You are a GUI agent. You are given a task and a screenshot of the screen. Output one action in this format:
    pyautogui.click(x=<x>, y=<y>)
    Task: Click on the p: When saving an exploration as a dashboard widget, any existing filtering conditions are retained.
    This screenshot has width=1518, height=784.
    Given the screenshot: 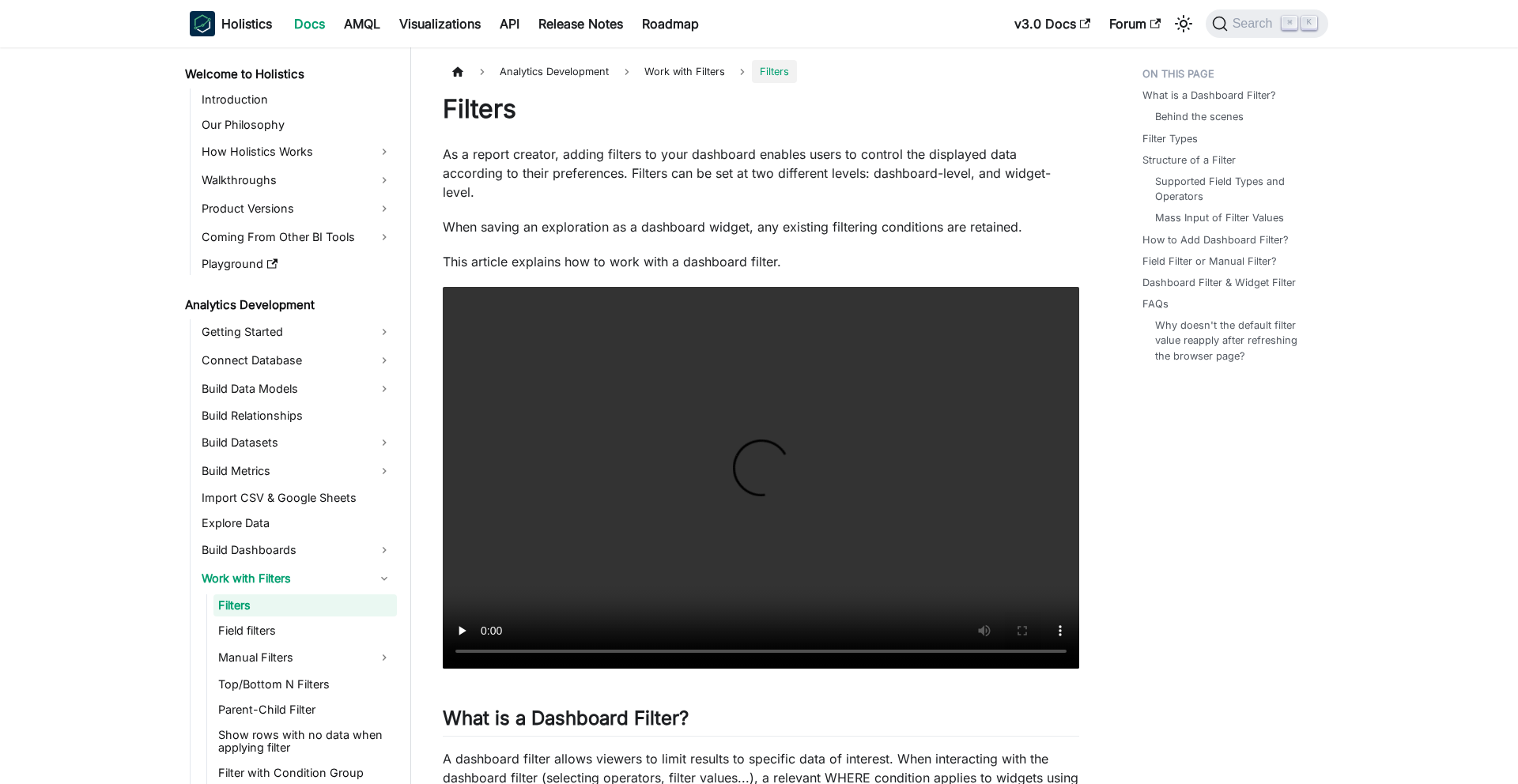 What is the action you would take?
    pyautogui.click(x=760, y=227)
    